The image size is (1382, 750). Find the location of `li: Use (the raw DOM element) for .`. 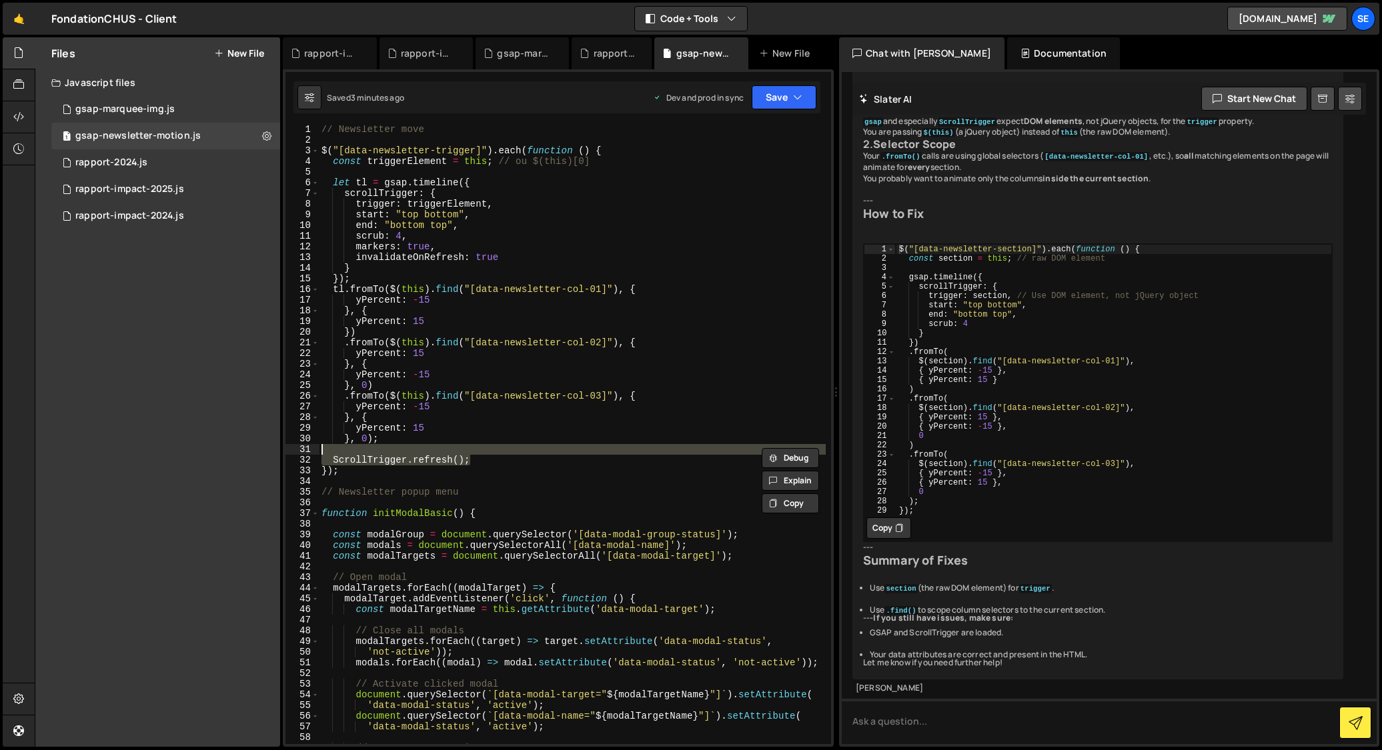

li: Use (the raw DOM element) for . is located at coordinates (1101, 588).